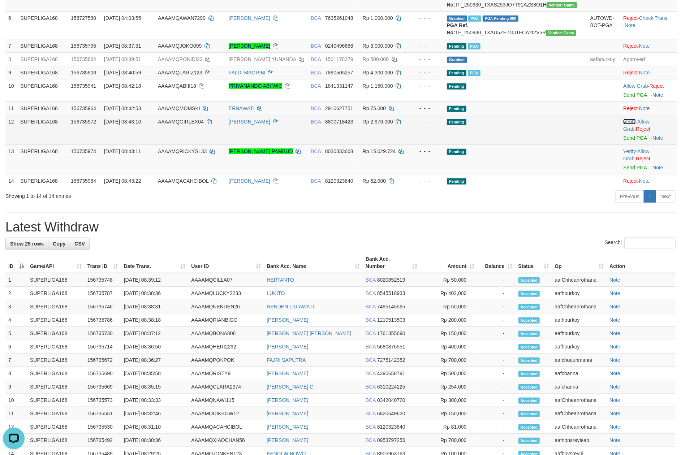 This screenshot has width=681, height=455. I want to click on td: aafchanna, so click(579, 374).